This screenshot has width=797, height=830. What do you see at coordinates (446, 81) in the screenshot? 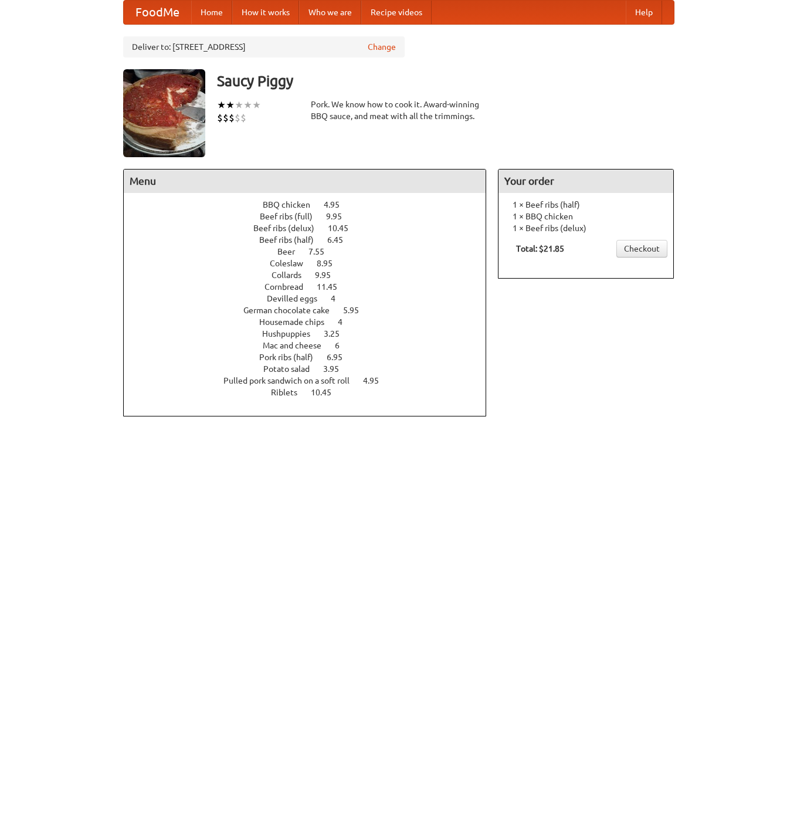
I see `h3: Saucy Piggy` at bounding box center [446, 81].